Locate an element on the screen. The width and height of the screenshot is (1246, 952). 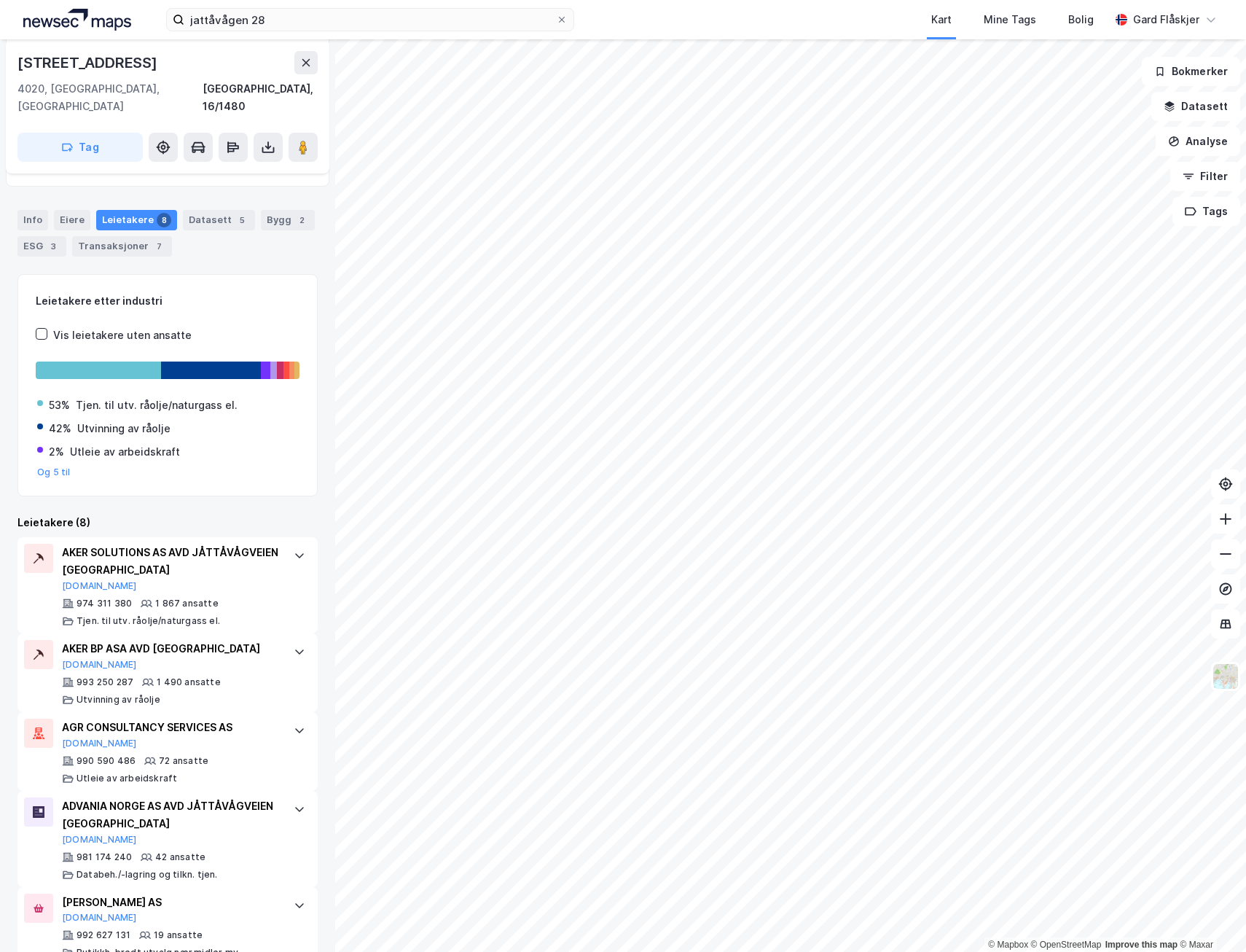
a: Mapbox is located at coordinates (1008, 944).